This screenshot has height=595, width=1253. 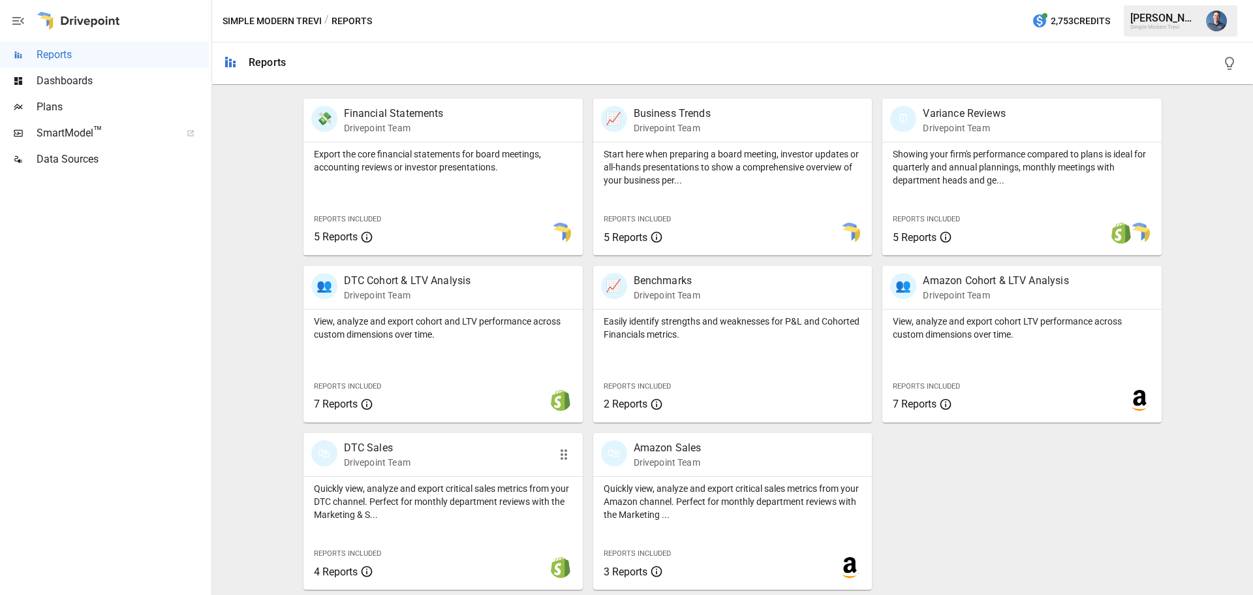 I want to click on span: 2,753 Credits, so click(x=1080, y=21).